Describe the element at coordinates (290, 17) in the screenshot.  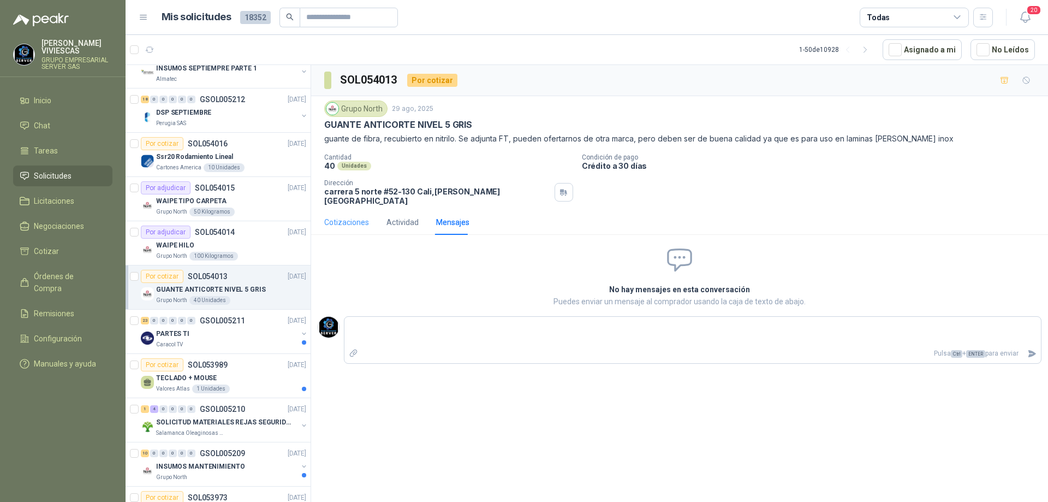
I see `span: search` at that location.